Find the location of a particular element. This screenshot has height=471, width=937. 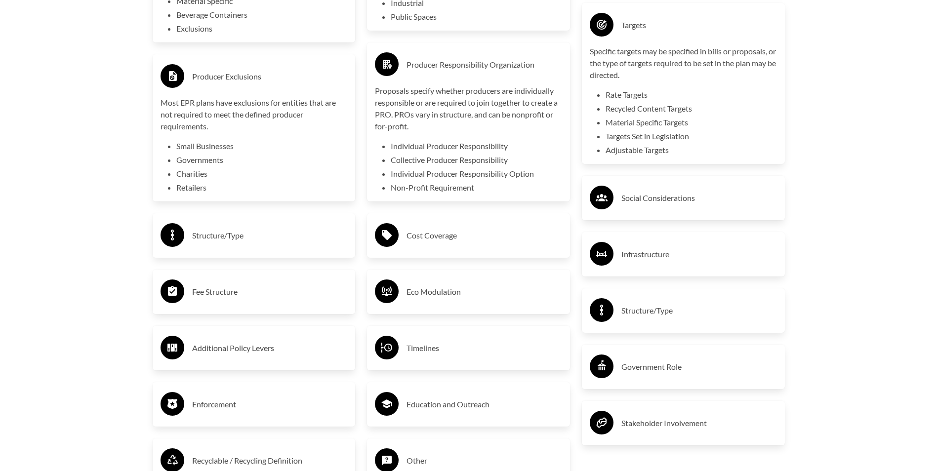

h3: Eco Modulation is located at coordinates (484, 292).